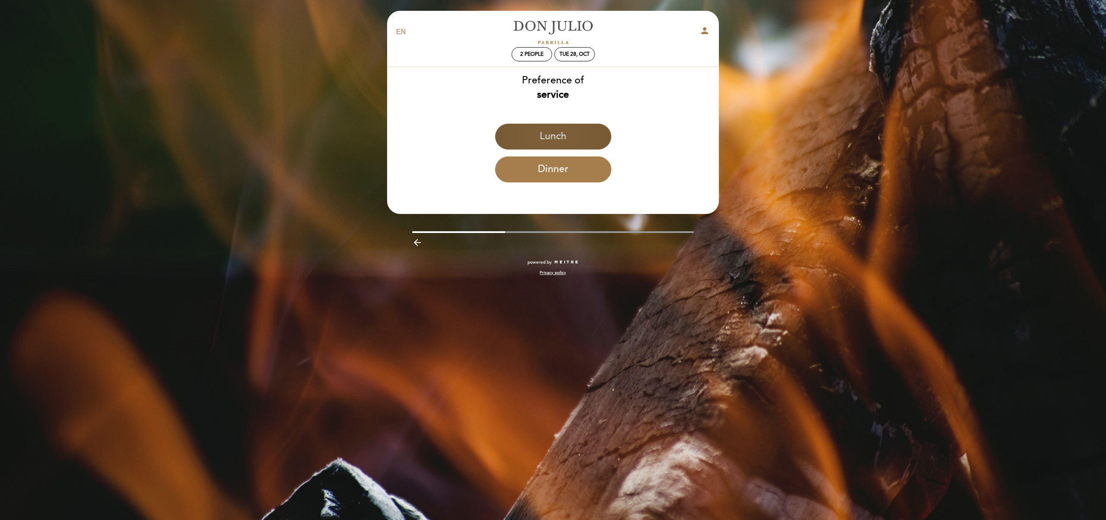 Image resolution: width=1106 pixels, height=520 pixels. I want to click on button: person, so click(705, 32).